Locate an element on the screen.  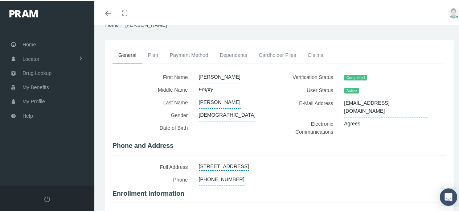
label: First Name is located at coordinates (153, 76).